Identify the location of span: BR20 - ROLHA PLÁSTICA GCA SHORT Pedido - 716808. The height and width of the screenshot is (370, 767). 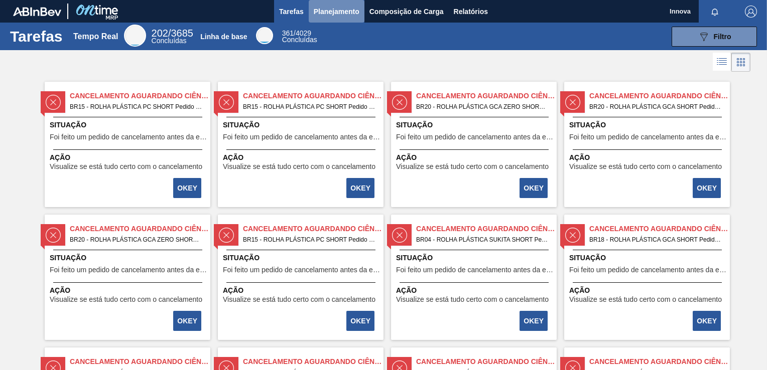
(655, 107).